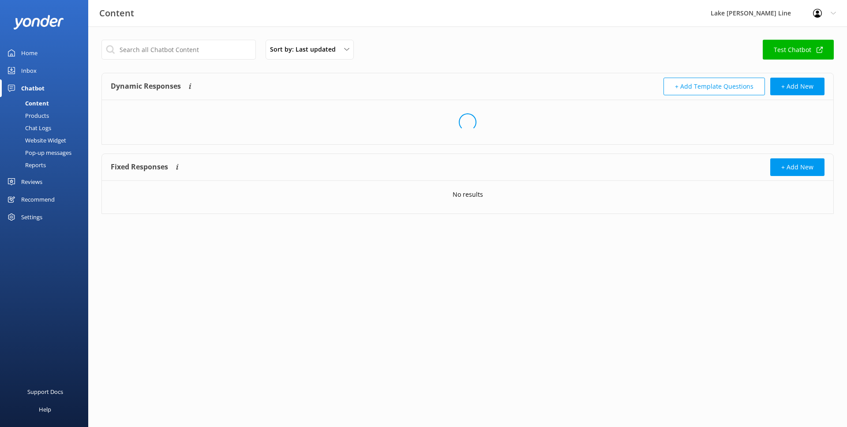 This screenshot has height=427, width=847. I want to click on h3: Content, so click(116, 13).